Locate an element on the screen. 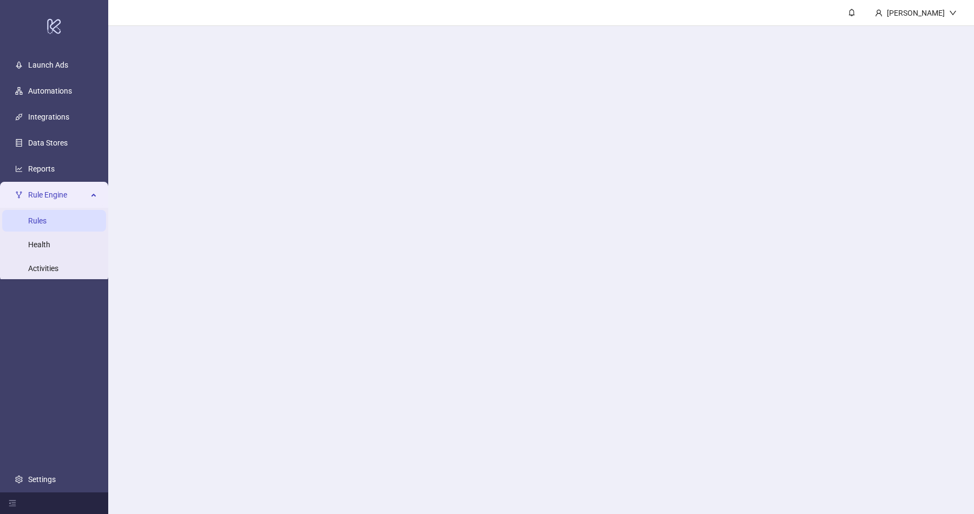 The height and width of the screenshot is (514, 974). a: Activities is located at coordinates (43, 268).